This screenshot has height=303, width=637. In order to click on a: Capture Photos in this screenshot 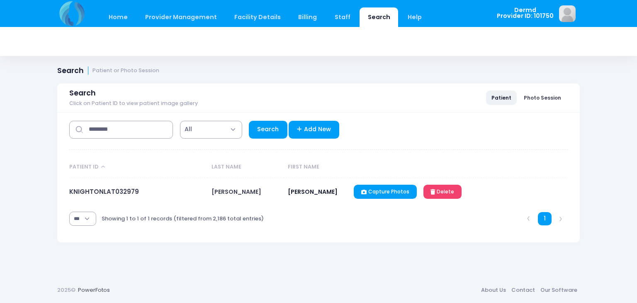, I will do `click(385, 192)`.